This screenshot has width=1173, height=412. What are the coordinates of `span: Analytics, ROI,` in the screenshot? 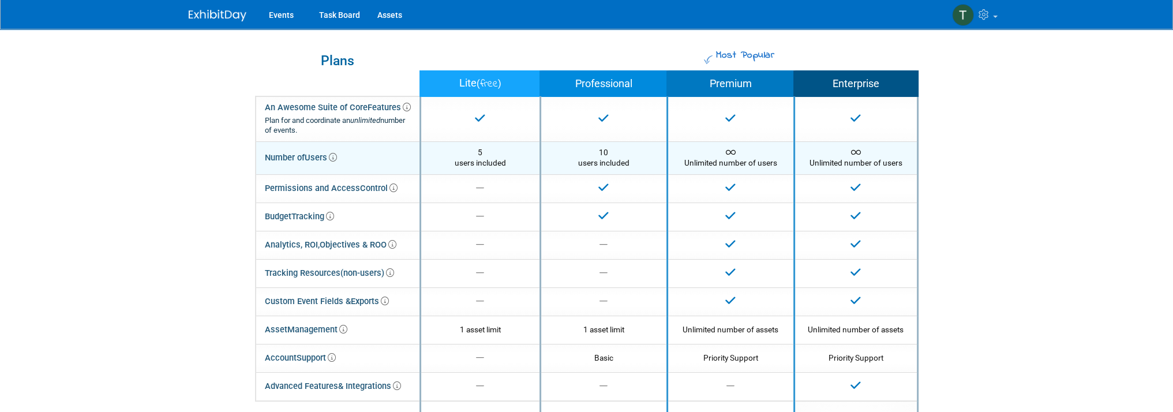 It's located at (292, 245).